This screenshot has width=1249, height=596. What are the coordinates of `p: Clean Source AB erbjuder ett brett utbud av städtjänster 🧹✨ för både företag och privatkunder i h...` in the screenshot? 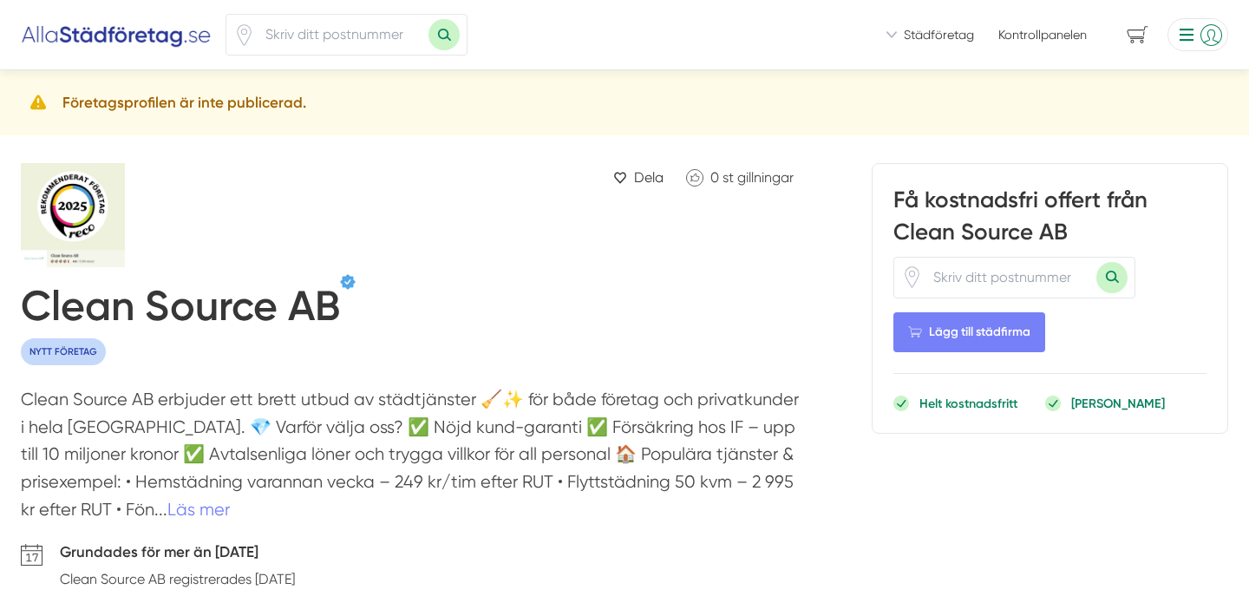 It's located at (411, 459).